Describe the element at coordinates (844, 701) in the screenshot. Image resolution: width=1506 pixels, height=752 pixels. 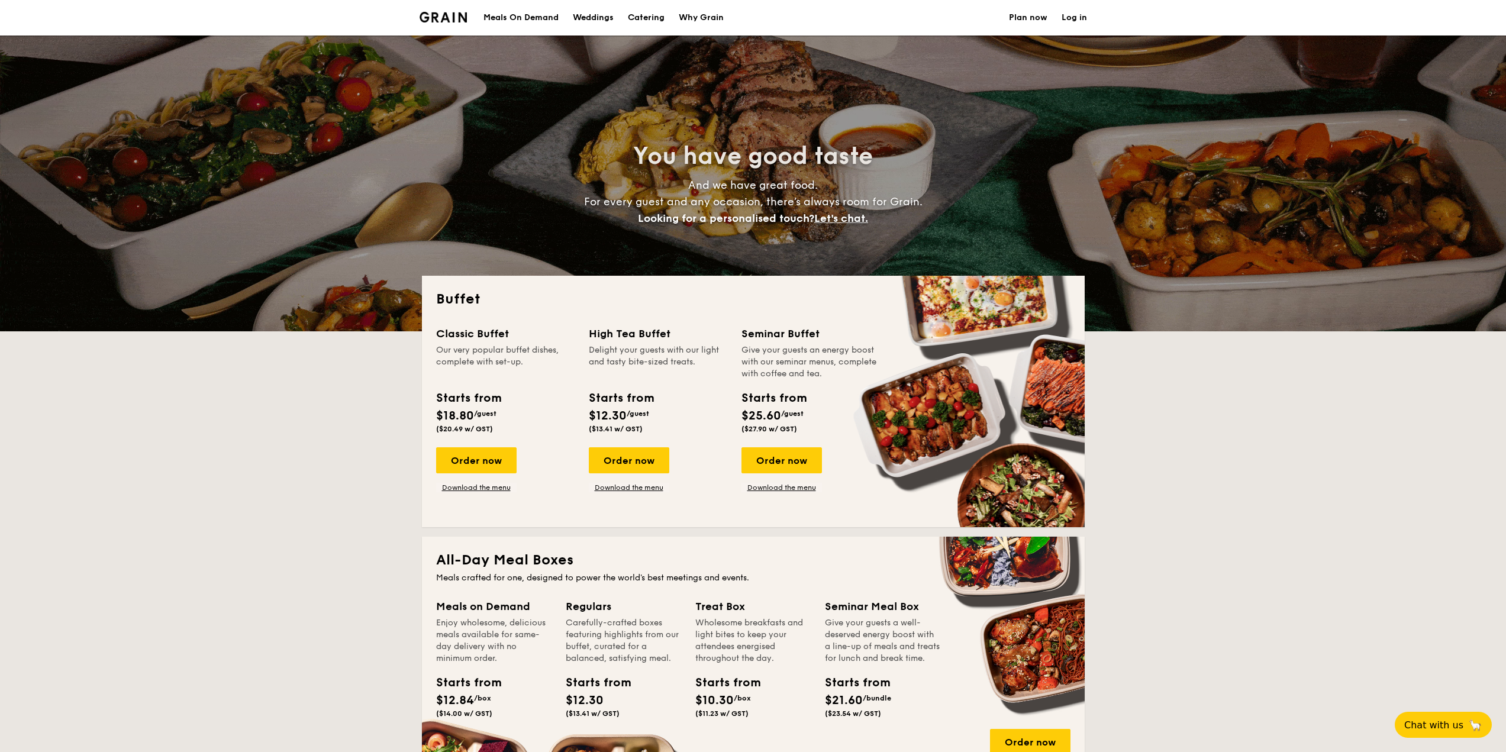
I see `span: $21.60` at that location.